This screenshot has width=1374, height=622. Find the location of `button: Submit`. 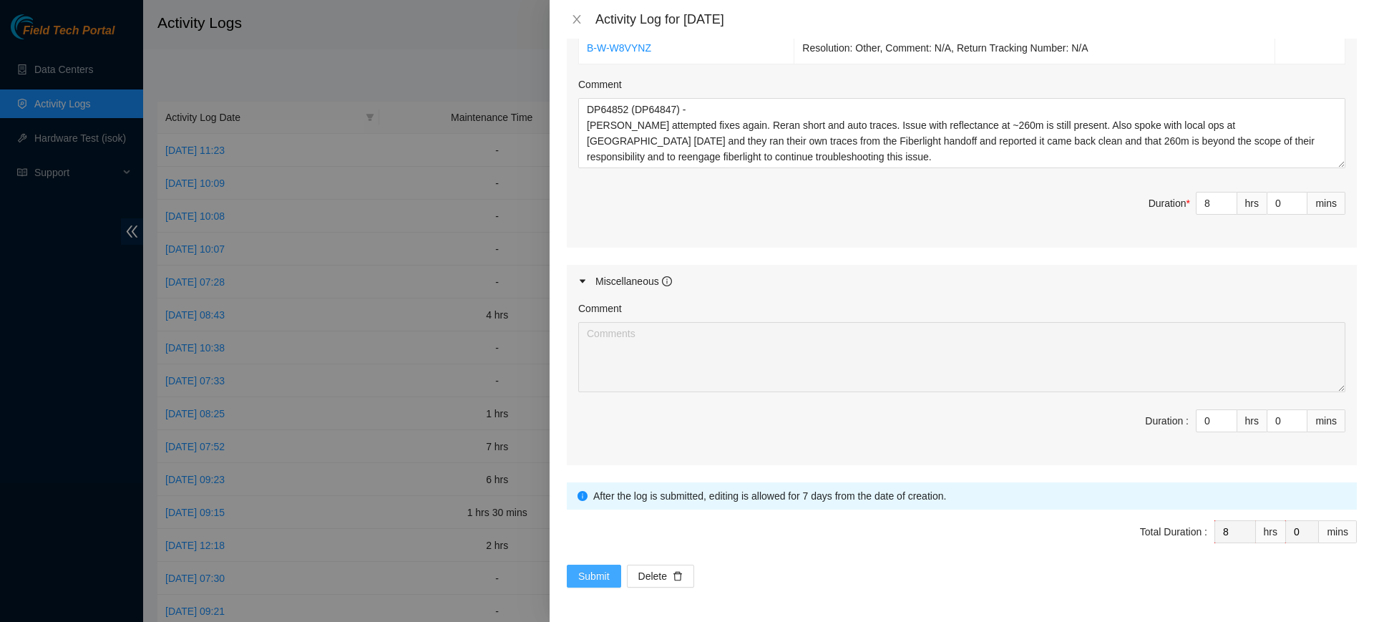

button: Submit is located at coordinates (594, 576).